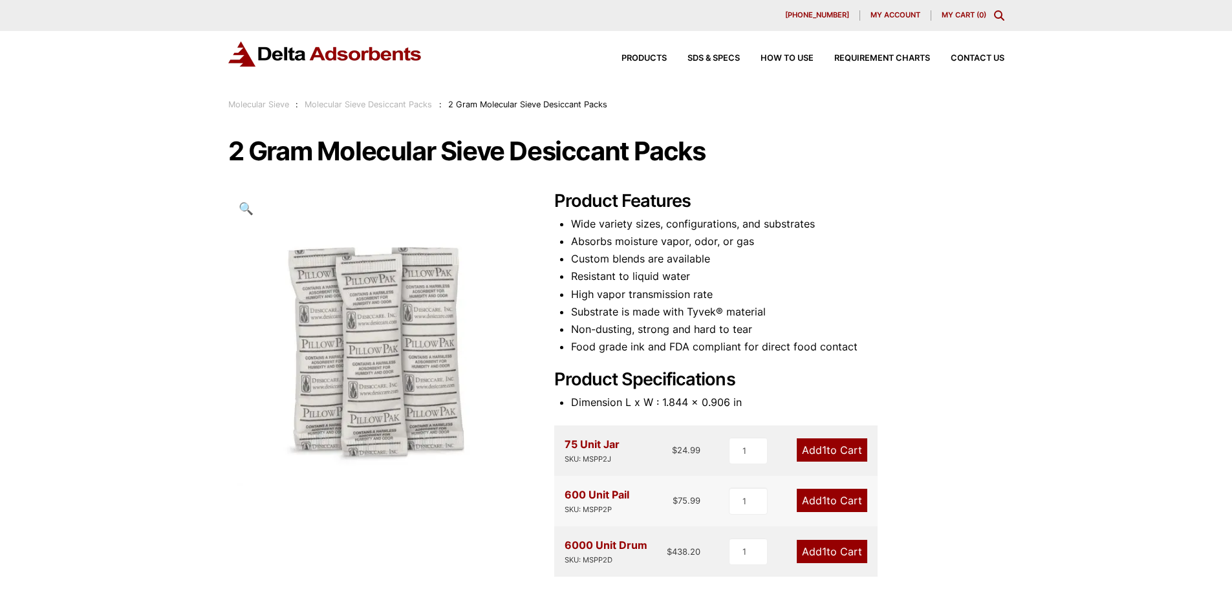 The width and height of the screenshot is (1232, 589). I want to click on a: My account, so click(896, 16).